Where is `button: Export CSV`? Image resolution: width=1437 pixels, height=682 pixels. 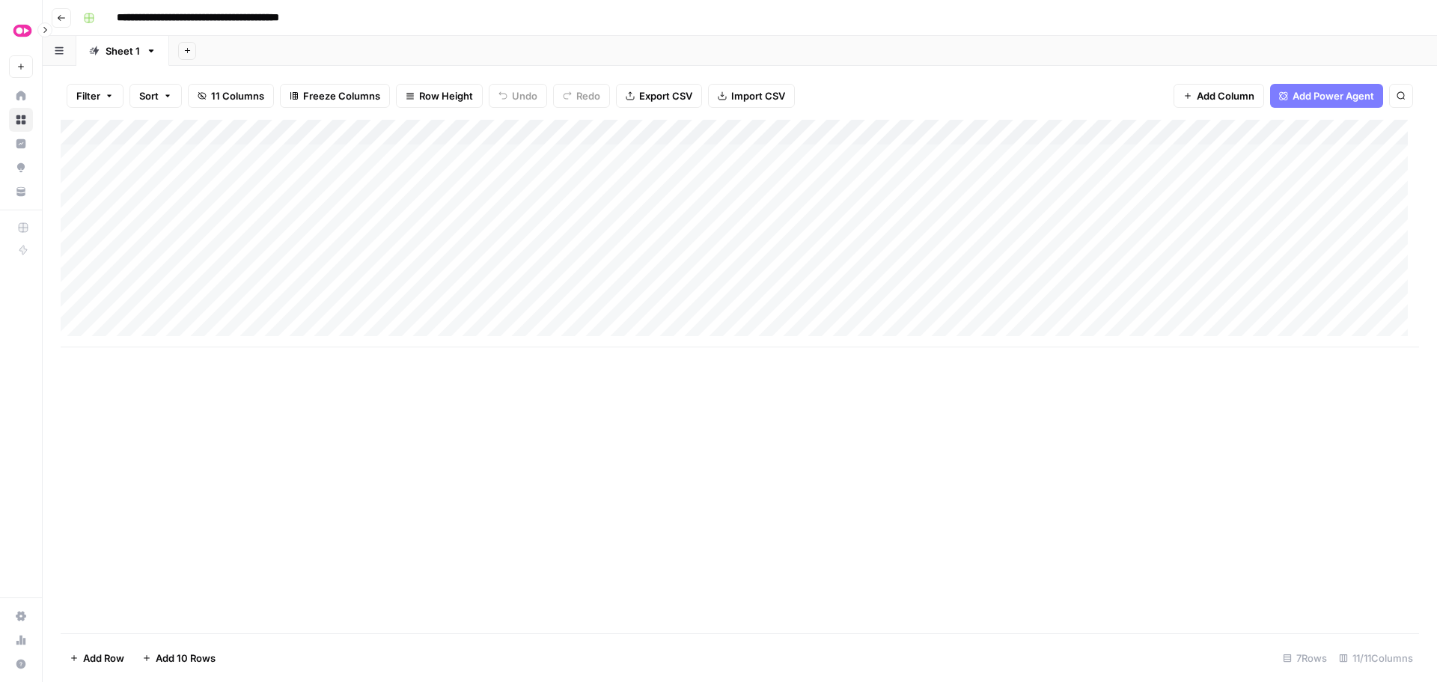 button: Export CSV is located at coordinates (658, 96).